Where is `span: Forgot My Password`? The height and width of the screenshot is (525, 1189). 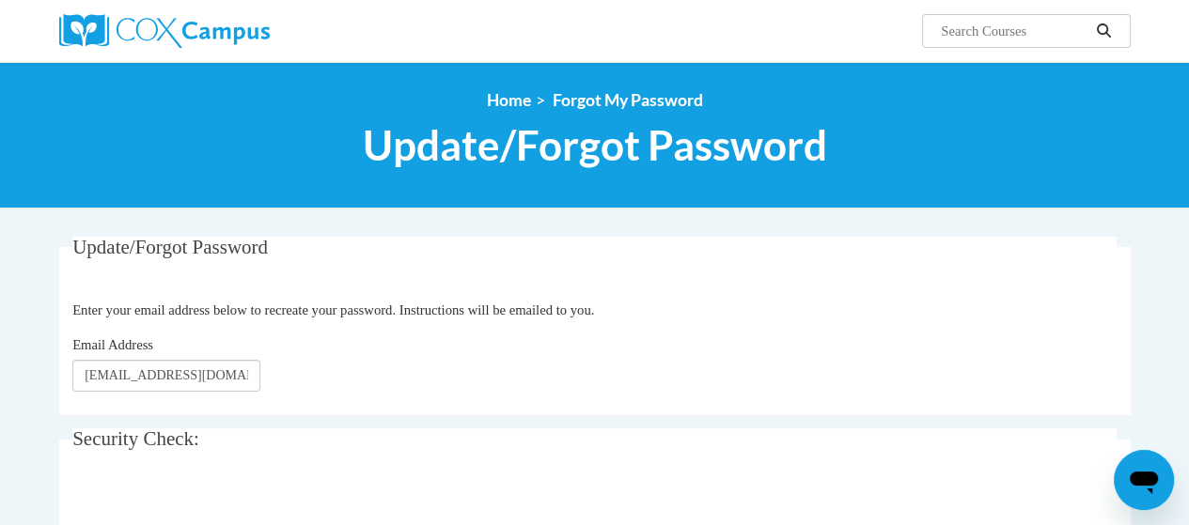 span: Forgot My Password is located at coordinates (628, 100).